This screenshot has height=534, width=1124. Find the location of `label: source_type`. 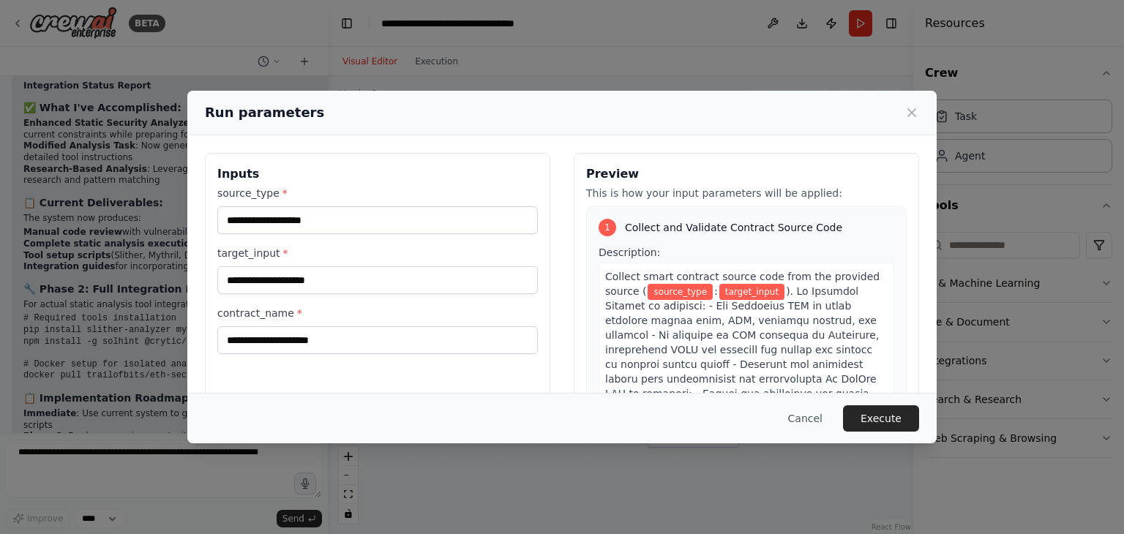

label: source_type is located at coordinates (378, 193).